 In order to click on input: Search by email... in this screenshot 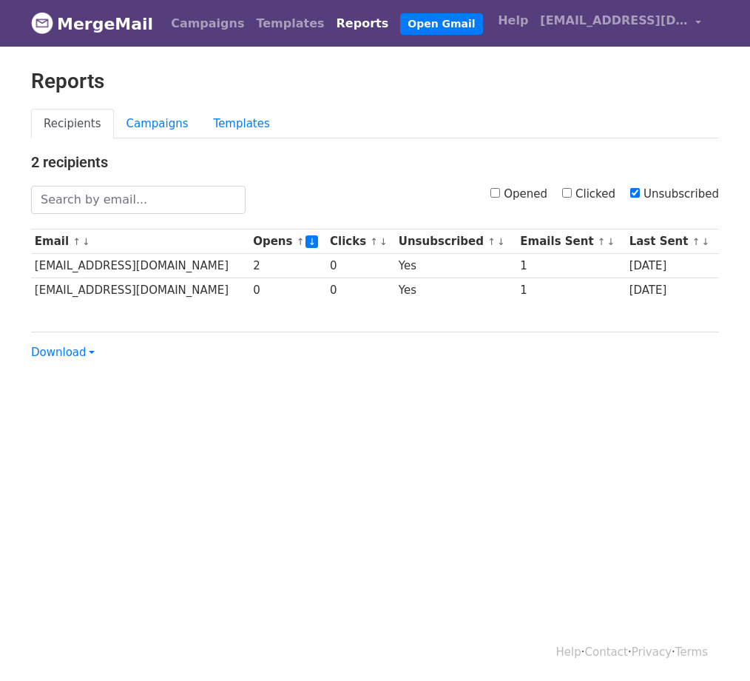, I will do `click(138, 200)`.